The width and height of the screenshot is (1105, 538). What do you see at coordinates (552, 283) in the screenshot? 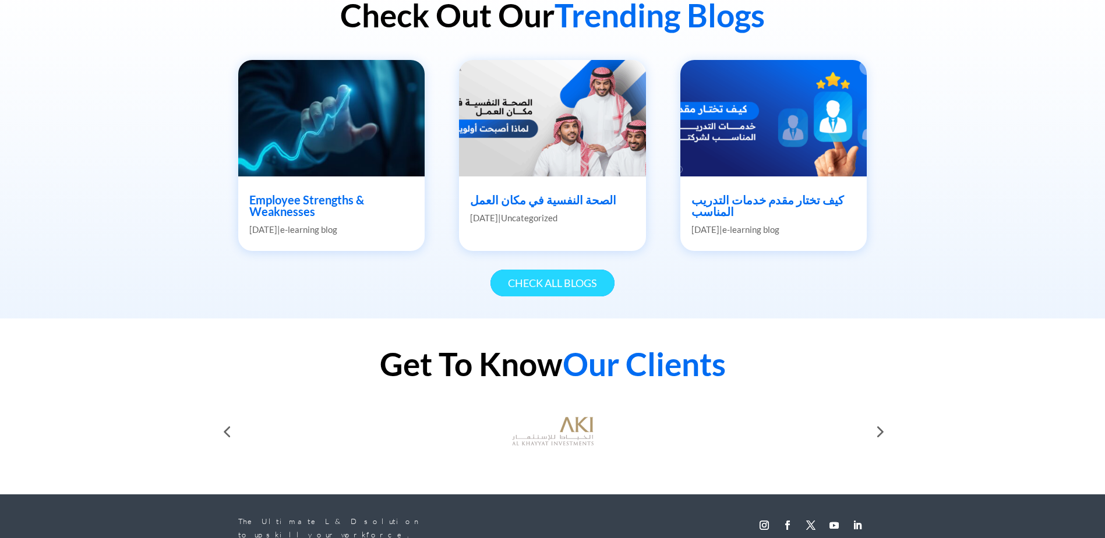
I see `a: Check All Blogs` at bounding box center [552, 283].